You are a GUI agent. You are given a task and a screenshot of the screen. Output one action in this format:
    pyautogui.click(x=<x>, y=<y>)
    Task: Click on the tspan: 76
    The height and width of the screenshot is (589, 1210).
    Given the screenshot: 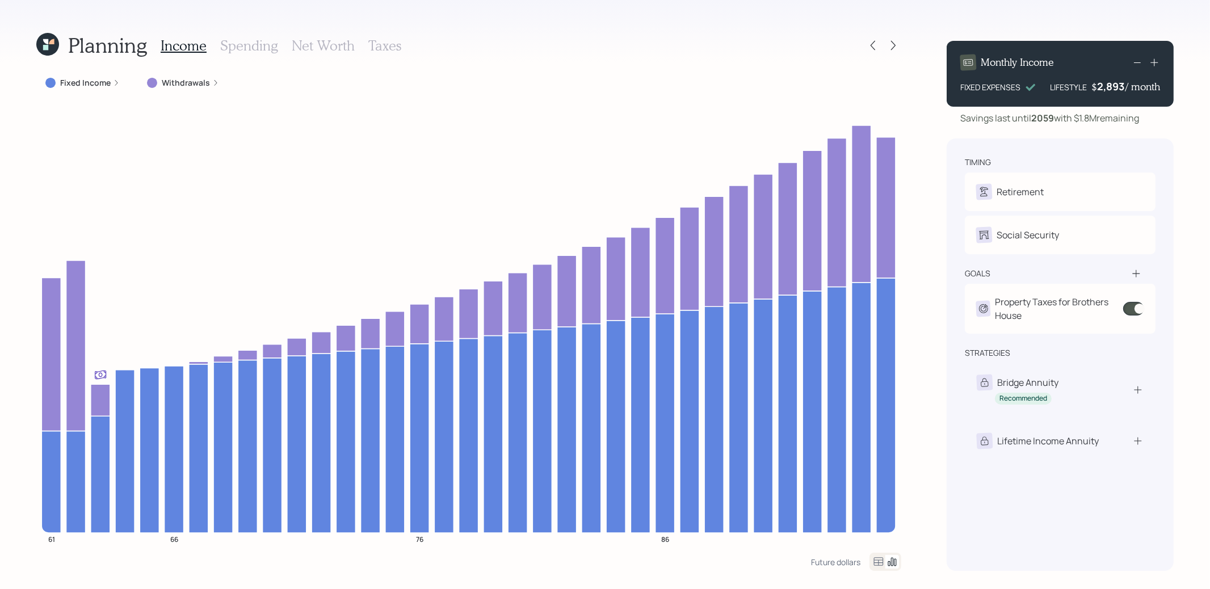 What is the action you would take?
    pyautogui.click(x=420, y=539)
    